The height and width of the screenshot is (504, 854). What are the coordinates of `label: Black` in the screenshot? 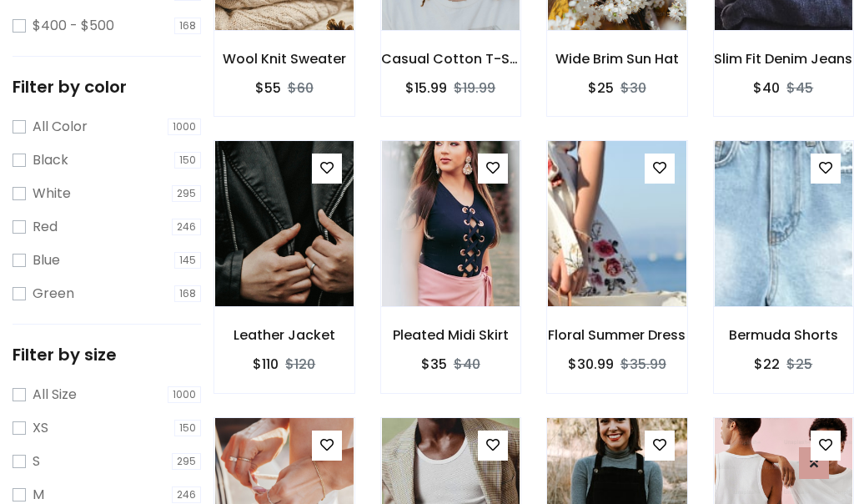 It's located at (50, 160).